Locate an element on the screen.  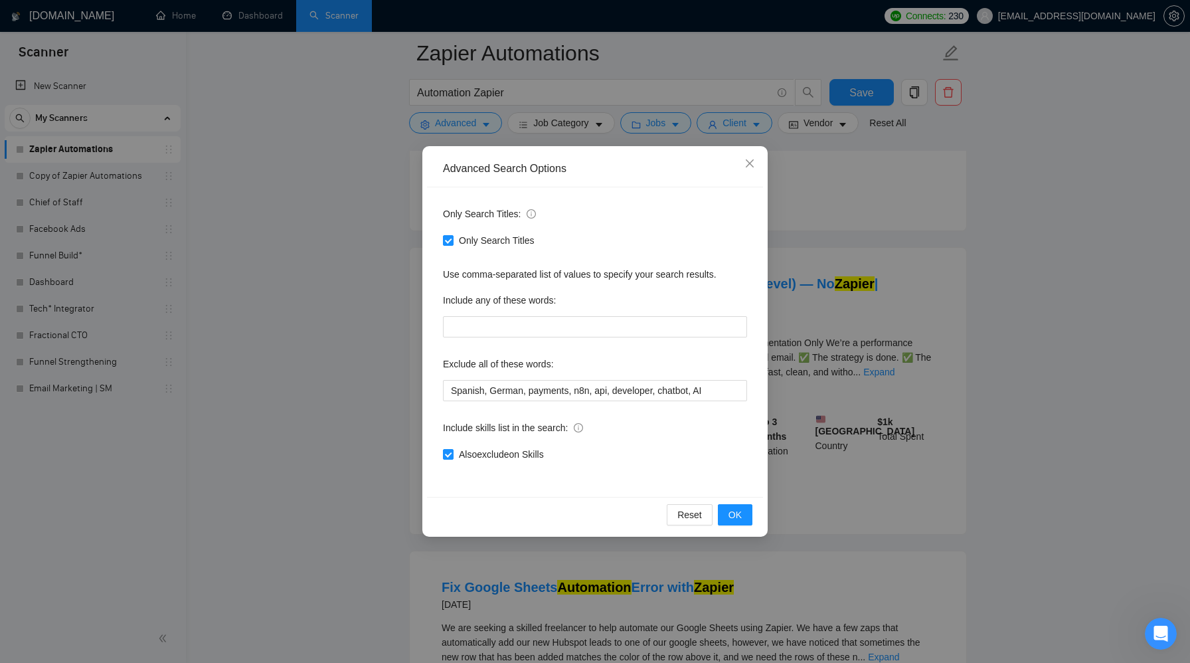
div: Advanced Search Options is located at coordinates (595, 169).